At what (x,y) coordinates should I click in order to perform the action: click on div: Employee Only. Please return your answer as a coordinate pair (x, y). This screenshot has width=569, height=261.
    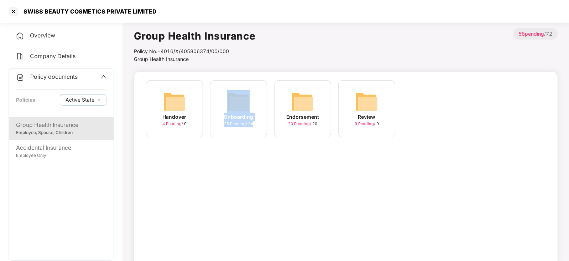
    Looking at the image, I should click on (61, 155).